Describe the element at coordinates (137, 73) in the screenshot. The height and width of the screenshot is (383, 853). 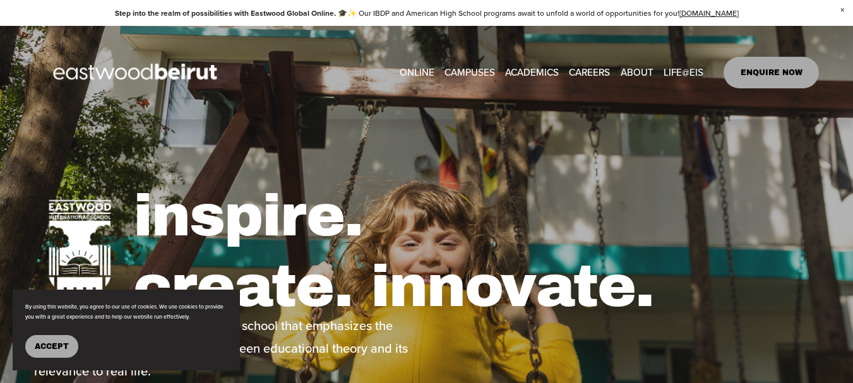
I see `img: EastwoodIS Global Site` at that location.